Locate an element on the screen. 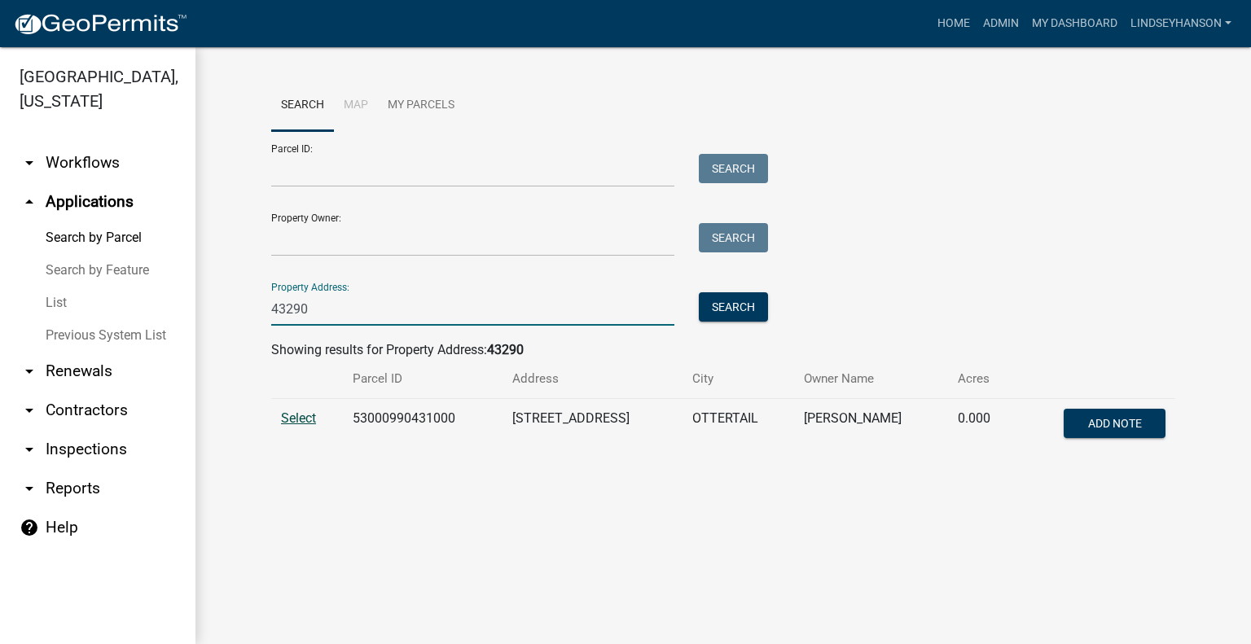 The image size is (1251, 644). div: Showing results for Property Address: is located at coordinates (723, 350).